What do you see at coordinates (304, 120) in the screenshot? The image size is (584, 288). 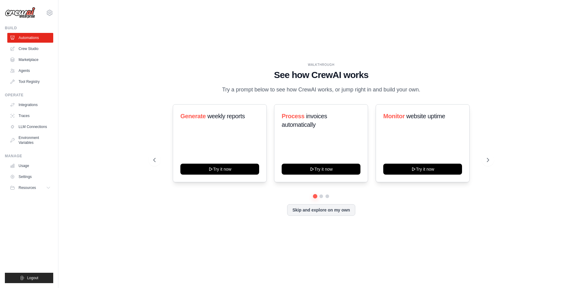 I see `span: invoices automatically` at bounding box center [304, 120].